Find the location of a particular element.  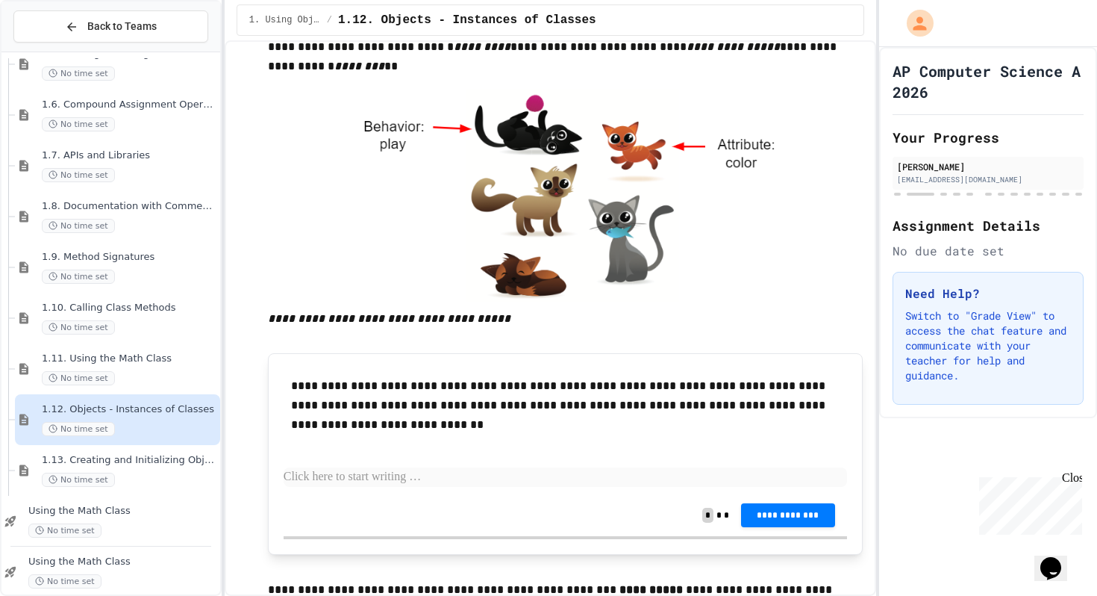

div: My Account is located at coordinates (914, 23).